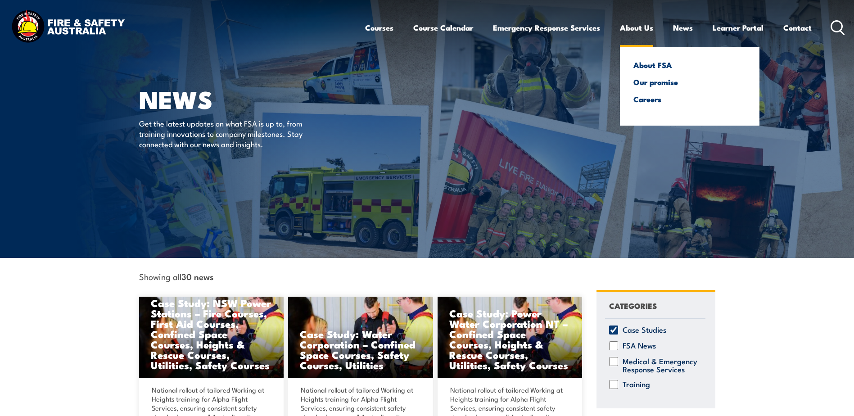  Describe the element at coordinates (360, 337) in the screenshot. I see `a: Case Study: Water Corporation – Confined Space Courses, Safety Courses, Utilities` at that location.